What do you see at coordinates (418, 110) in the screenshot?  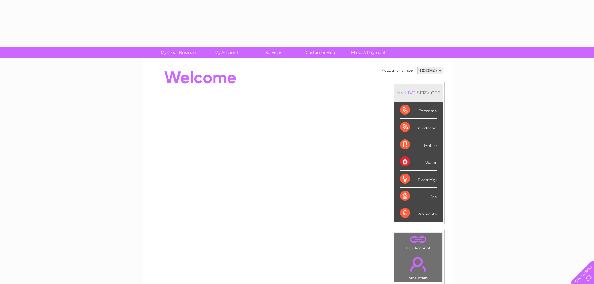 I see `div: Telecoms` at bounding box center [418, 110].